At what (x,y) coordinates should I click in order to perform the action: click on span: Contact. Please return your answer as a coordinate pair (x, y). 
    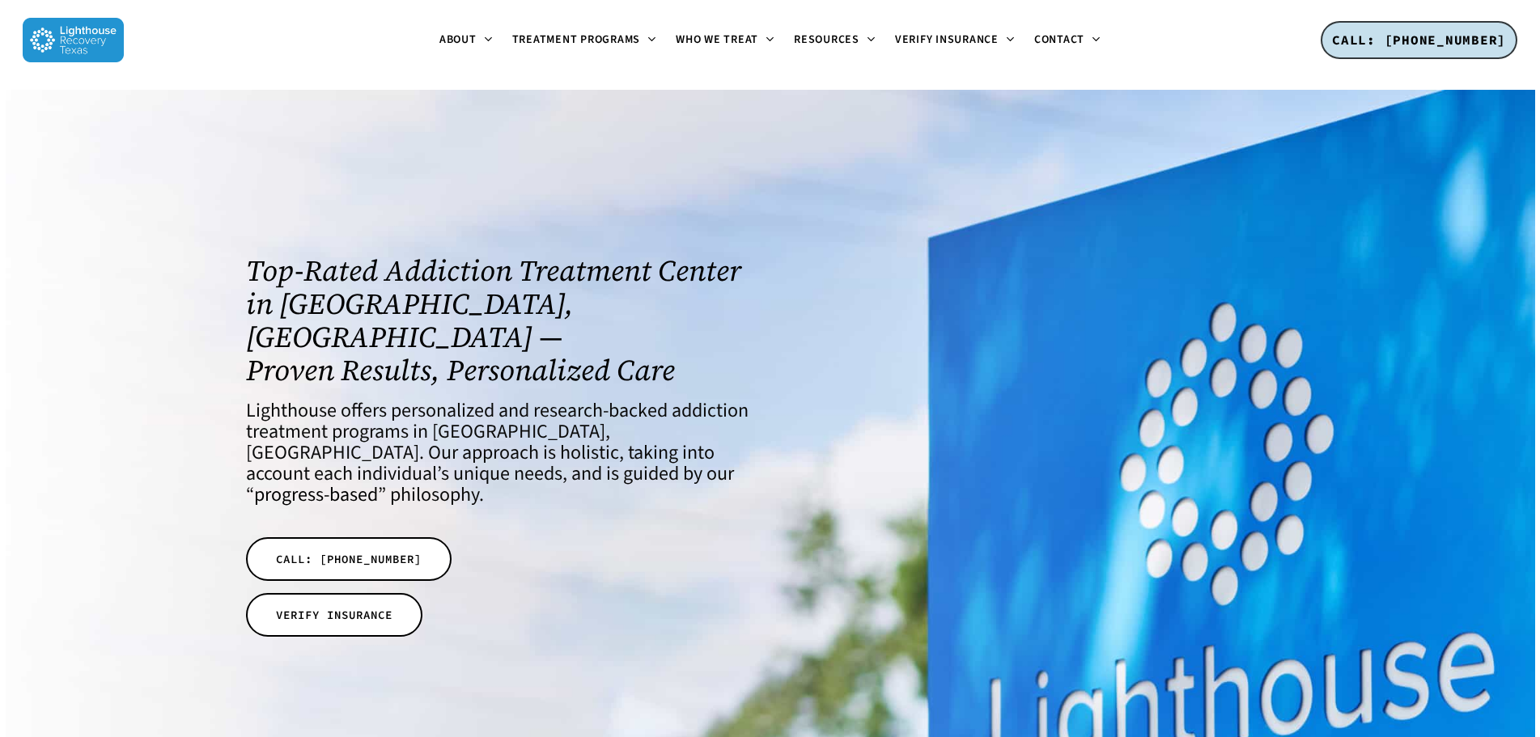
    Looking at the image, I should click on (1059, 40).